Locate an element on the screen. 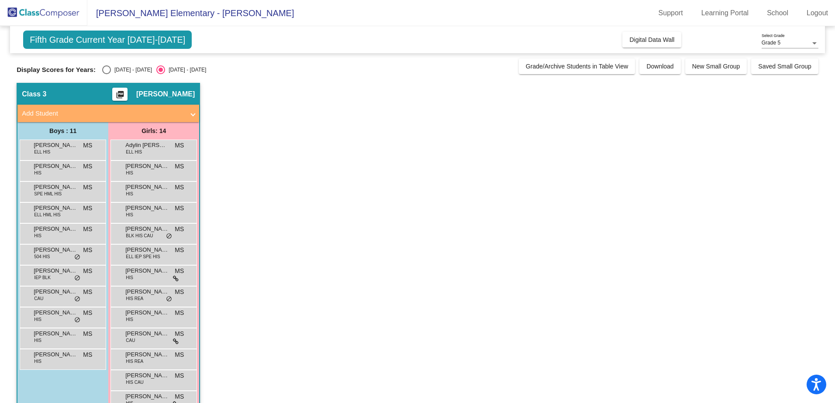  span: Digital Data Wall is located at coordinates (652, 40).